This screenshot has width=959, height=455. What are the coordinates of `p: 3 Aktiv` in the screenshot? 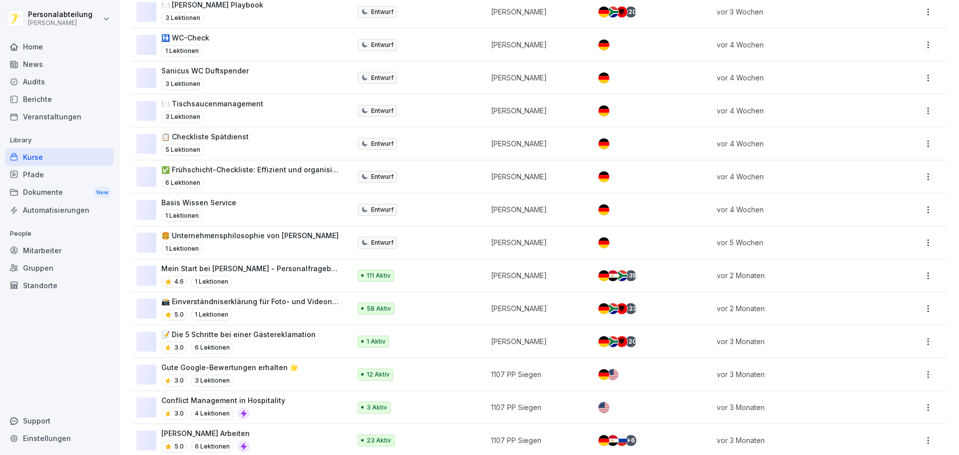 It's located at (377, 408).